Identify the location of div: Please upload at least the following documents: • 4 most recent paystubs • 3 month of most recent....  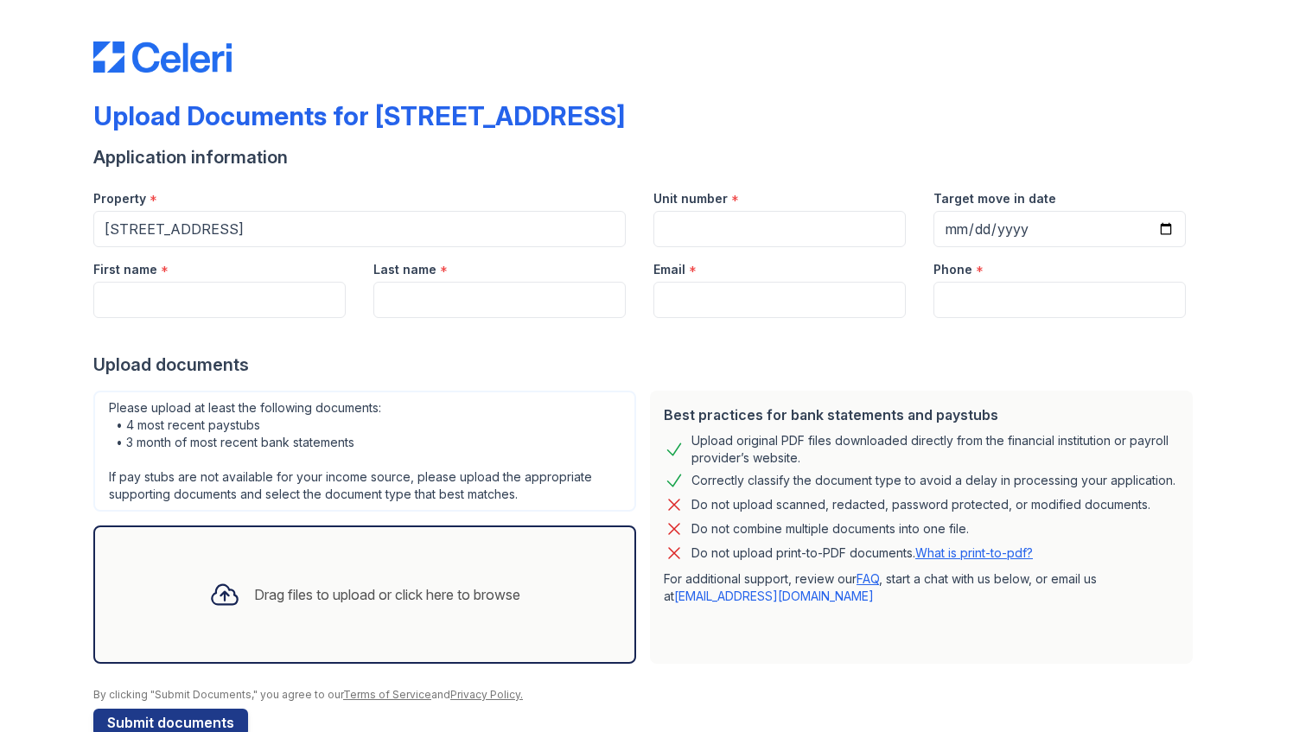
(365, 451).